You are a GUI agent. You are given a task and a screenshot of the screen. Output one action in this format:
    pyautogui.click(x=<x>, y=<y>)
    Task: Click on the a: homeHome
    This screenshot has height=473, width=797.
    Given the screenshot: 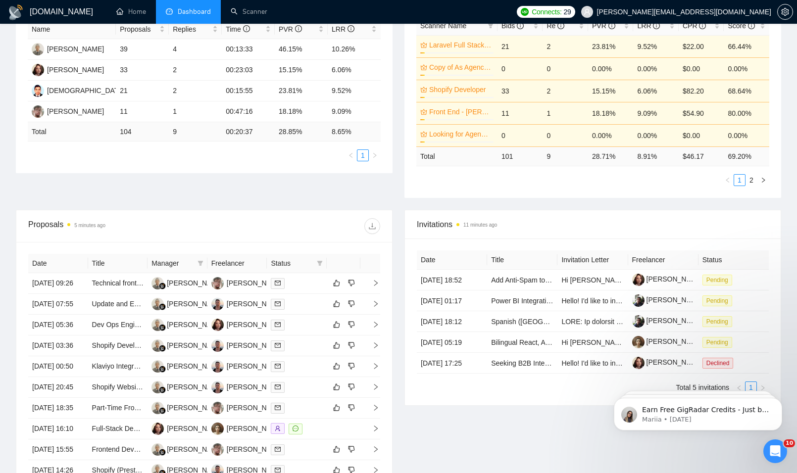 What is the action you would take?
    pyautogui.click(x=131, y=11)
    